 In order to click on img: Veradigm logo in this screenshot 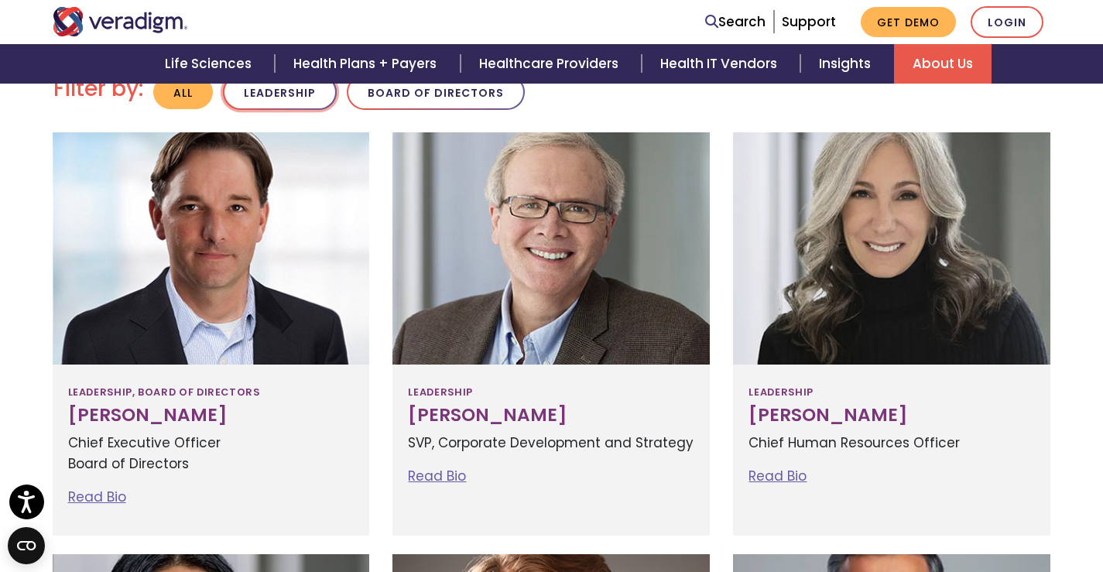, I will do `click(120, 22)`.